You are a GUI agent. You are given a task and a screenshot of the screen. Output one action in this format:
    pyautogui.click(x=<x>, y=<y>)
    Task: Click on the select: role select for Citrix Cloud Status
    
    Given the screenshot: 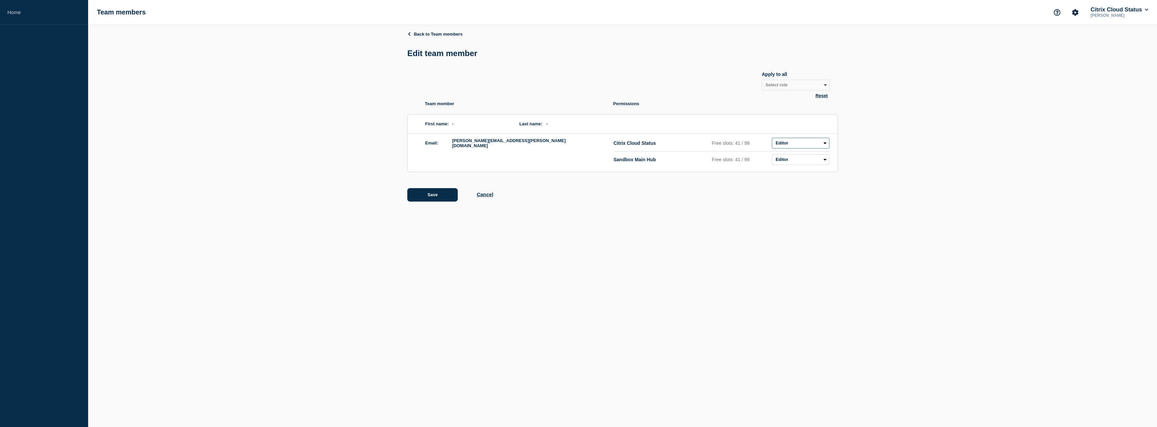 What is the action you would take?
    pyautogui.click(x=800, y=143)
    